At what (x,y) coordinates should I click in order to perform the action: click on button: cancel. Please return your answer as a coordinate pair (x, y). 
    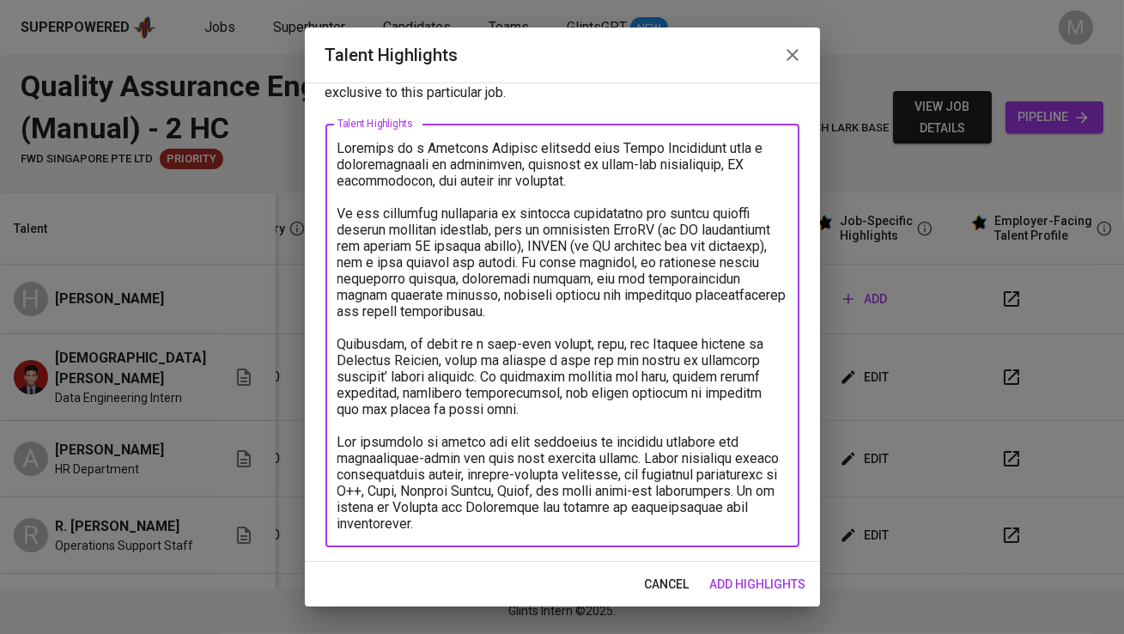
    Looking at the image, I should click on (667, 584).